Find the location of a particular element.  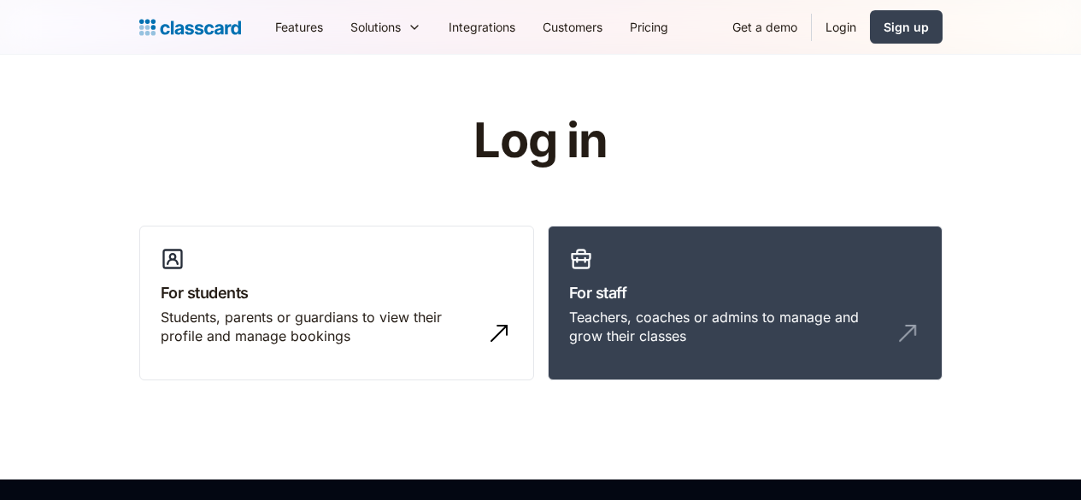

a: Features is located at coordinates (299, 26).